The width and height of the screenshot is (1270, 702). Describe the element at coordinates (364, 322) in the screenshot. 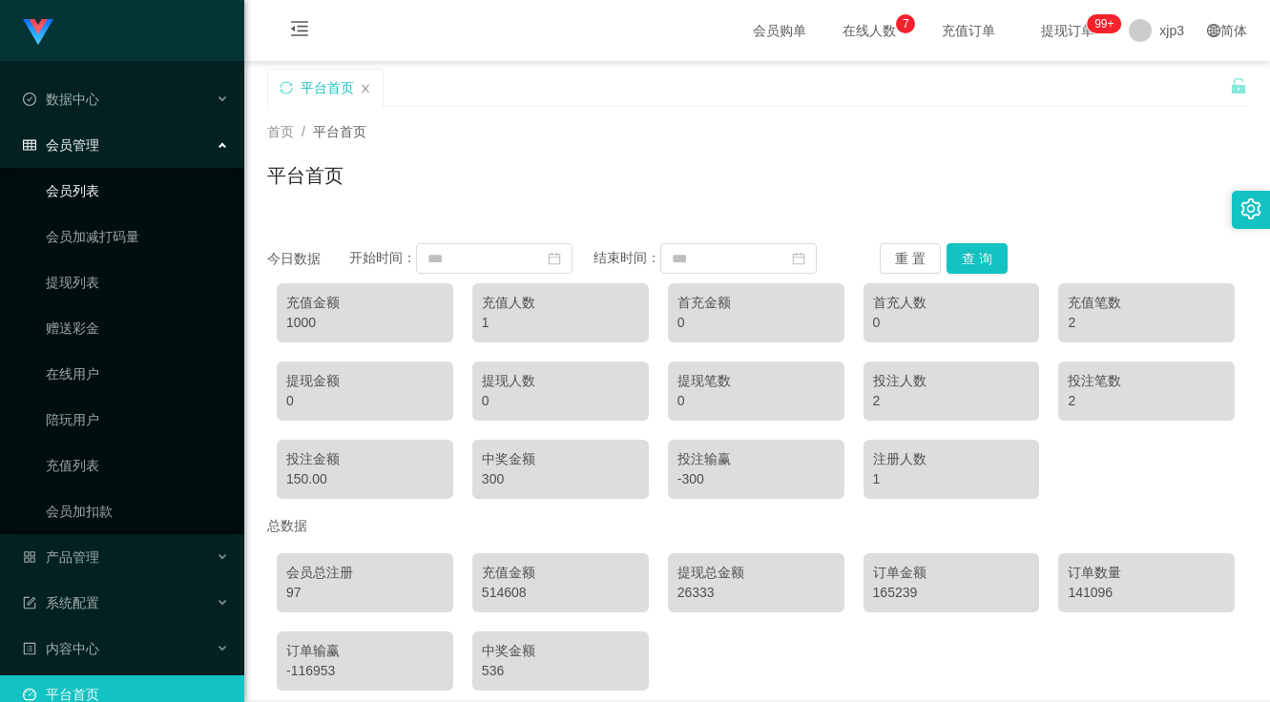

I see `div: 1000` at that location.